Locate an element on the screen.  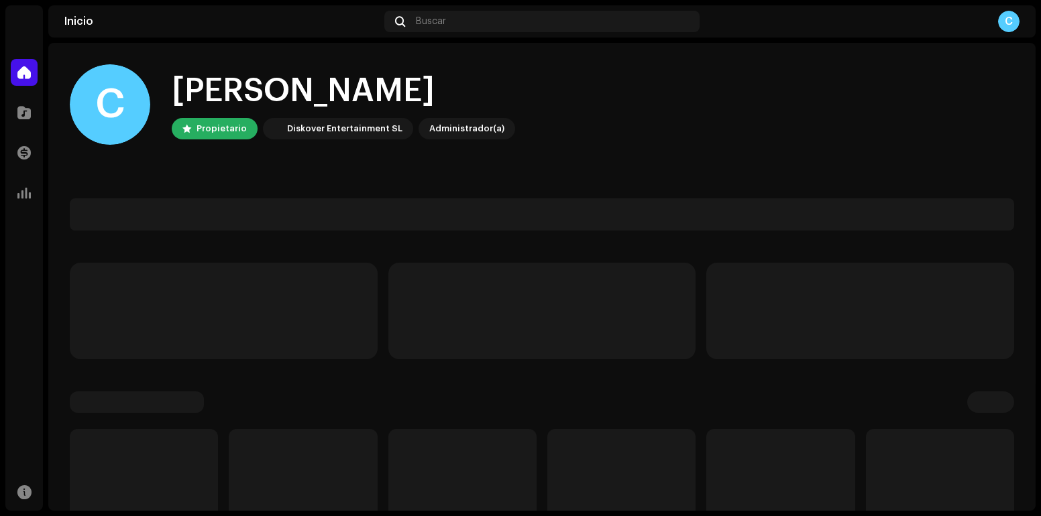
div: Propietario is located at coordinates (221, 129).